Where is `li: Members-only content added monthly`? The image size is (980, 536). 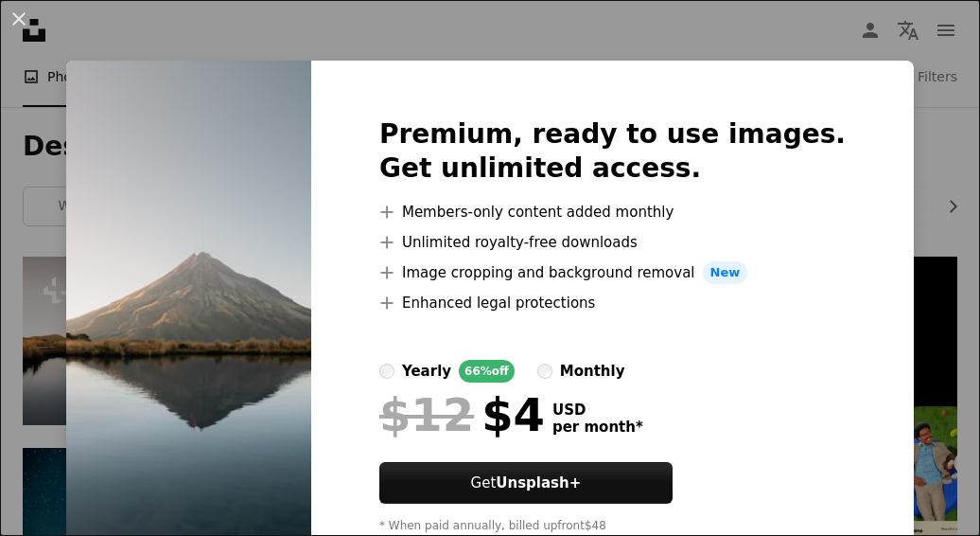 li: Members-only content added monthly is located at coordinates (612, 212).